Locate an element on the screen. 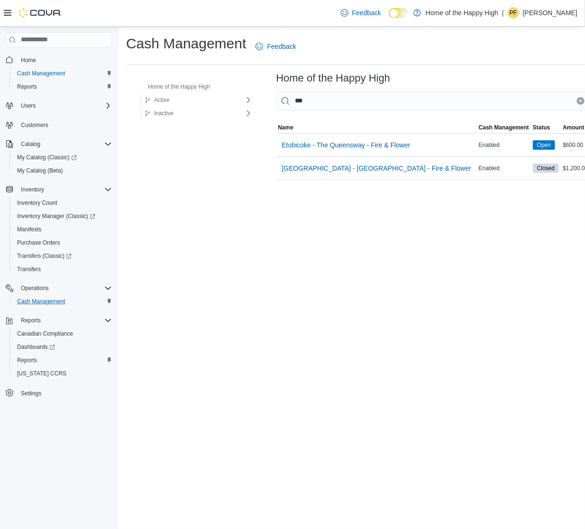 Image resolution: width=585 pixels, height=529 pixels. button: Etobicoke - The Queensway - Fire & Flower is located at coordinates (346, 145).